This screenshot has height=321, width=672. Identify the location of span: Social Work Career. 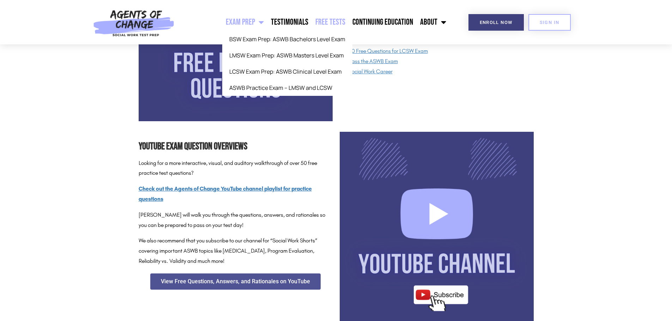
(371, 71).